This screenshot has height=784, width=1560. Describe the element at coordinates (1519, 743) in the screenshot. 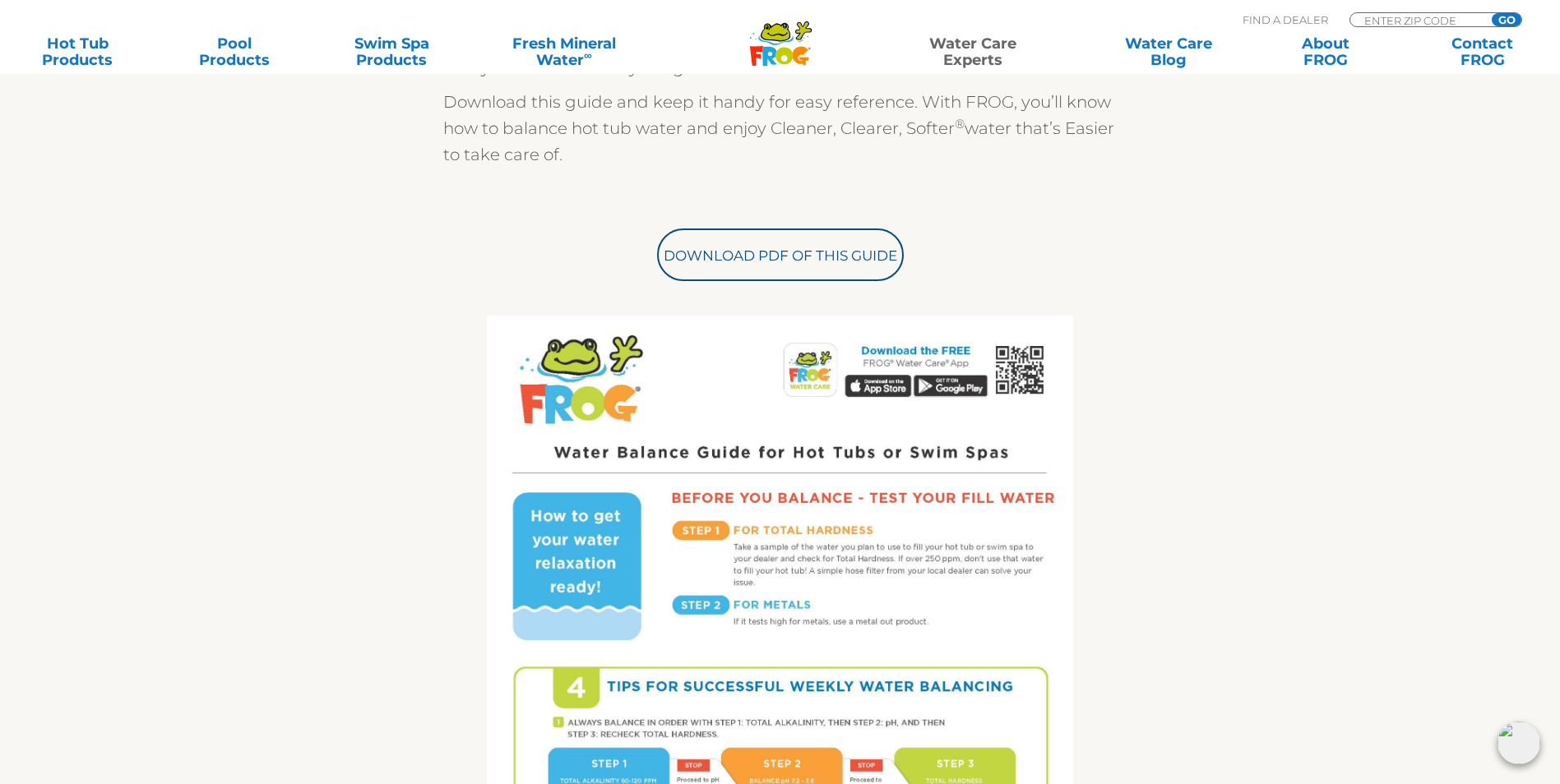

I see `img: openIcon` at that location.